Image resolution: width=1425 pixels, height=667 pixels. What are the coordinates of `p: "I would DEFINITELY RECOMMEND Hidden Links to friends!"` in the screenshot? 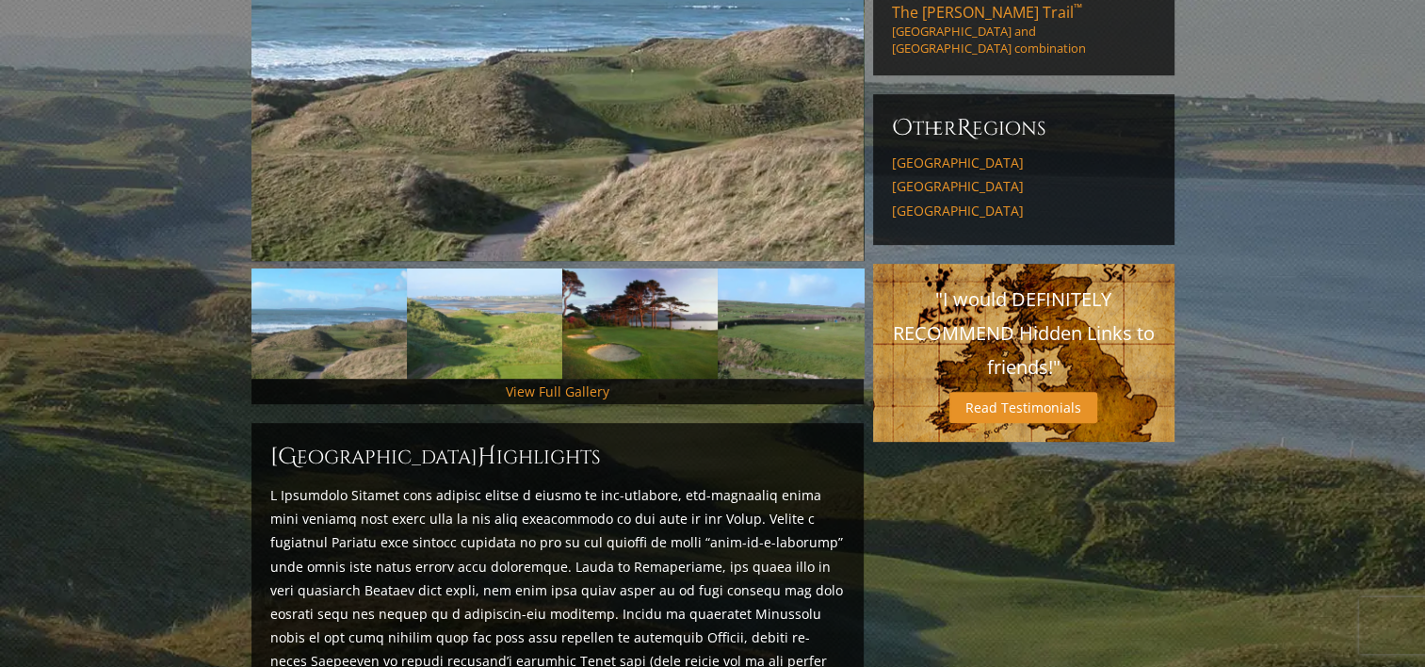 It's located at (1024, 333).